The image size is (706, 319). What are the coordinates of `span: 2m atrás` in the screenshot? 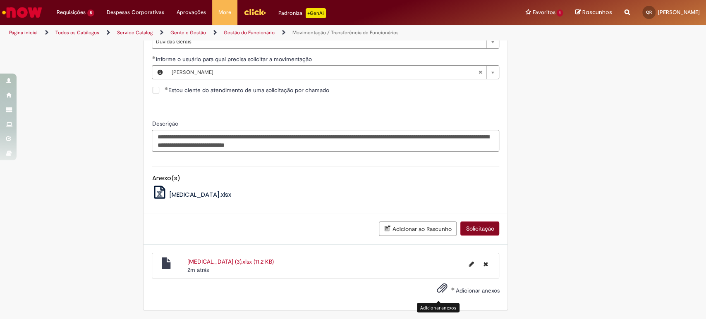 It's located at (198, 270).